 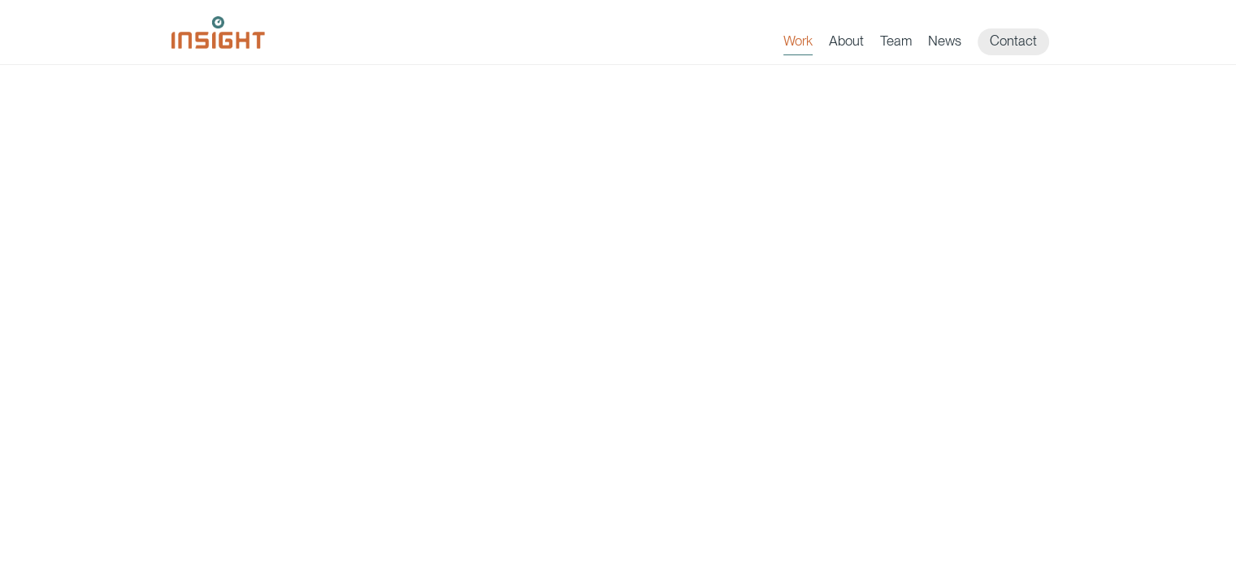 What do you see at coordinates (895, 44) in the screenshot?
I see `a: Team` at bounding box center [895, 44].